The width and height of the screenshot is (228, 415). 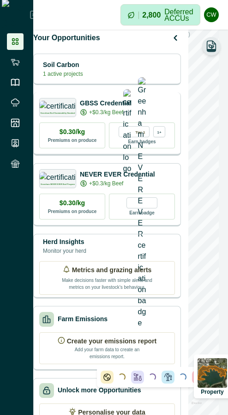 What do you see at coordinates (63, 65) in the screenshot?
I see `p: Soil Carbon` at bounding box center [63, 65].